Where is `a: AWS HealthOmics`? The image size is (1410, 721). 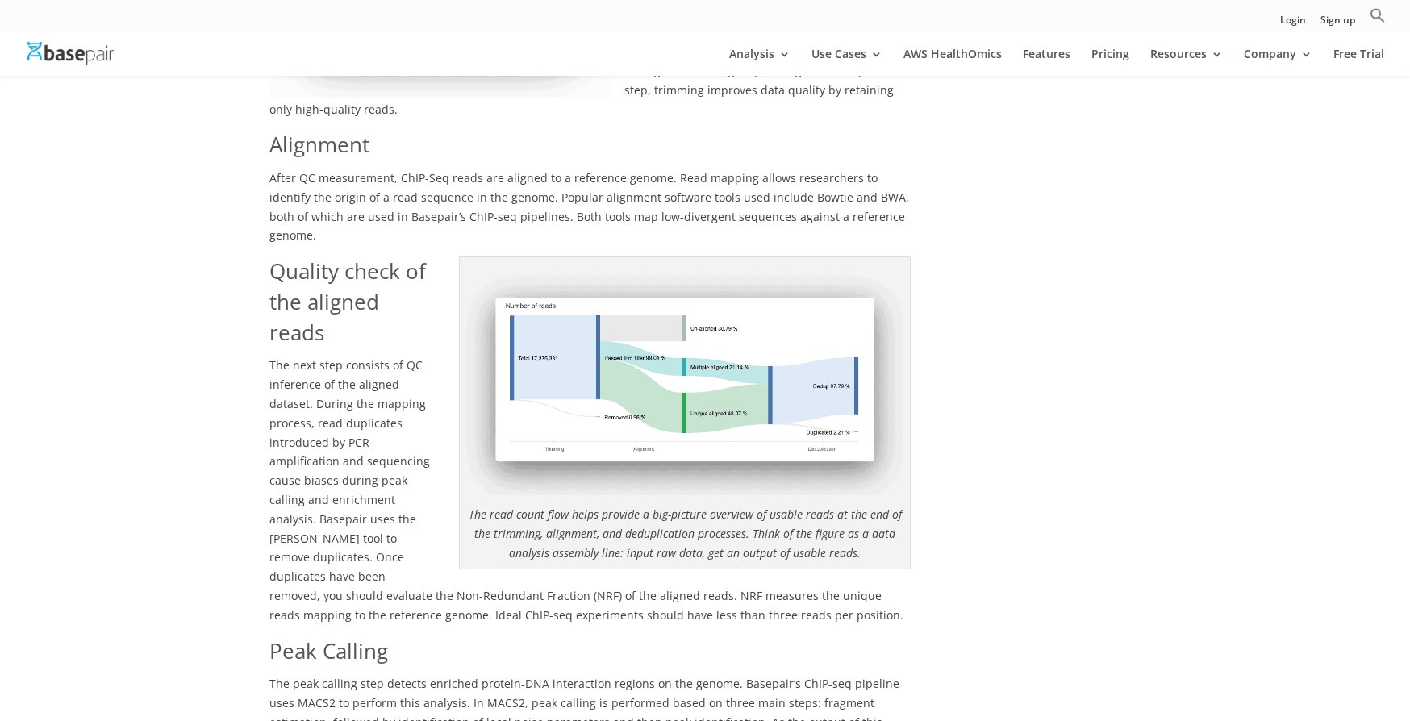
a: AWS HealthOmics is located at coordinates (952, 62).